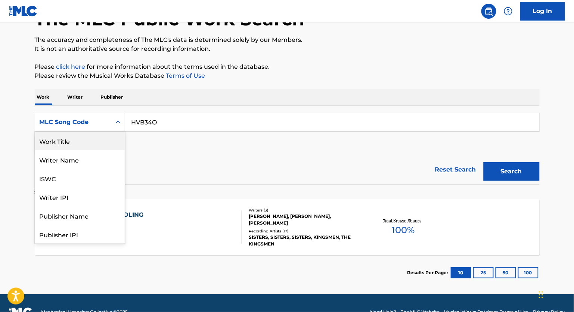 Image resolution: width=574 pixels, height=312 pixels. What do you see at coordinates (80, 215) in the screenshot?
I see `div: Publisher Name` at bounding box center [80, 215].